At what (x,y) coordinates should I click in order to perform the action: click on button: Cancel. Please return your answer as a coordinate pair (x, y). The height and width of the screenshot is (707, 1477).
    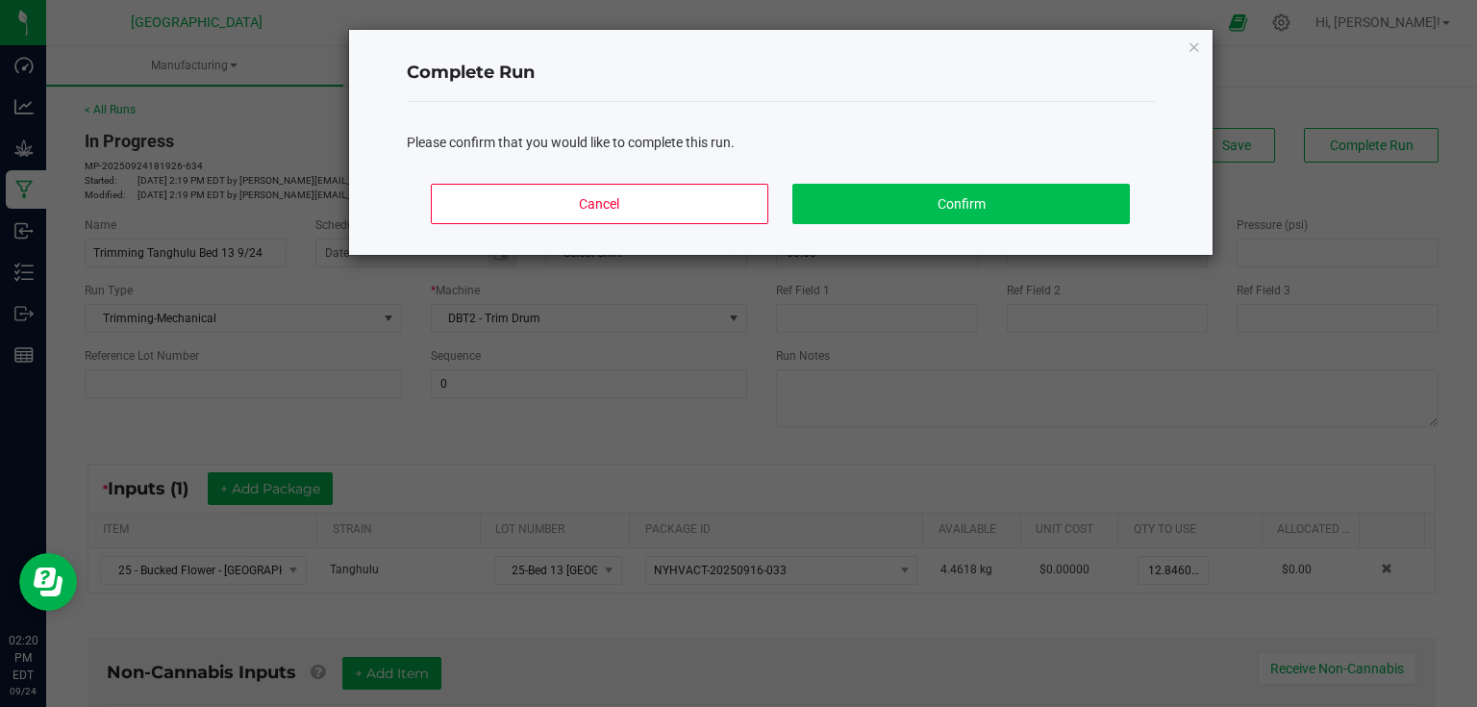
    Looking at the image, I should click on (599, 204).